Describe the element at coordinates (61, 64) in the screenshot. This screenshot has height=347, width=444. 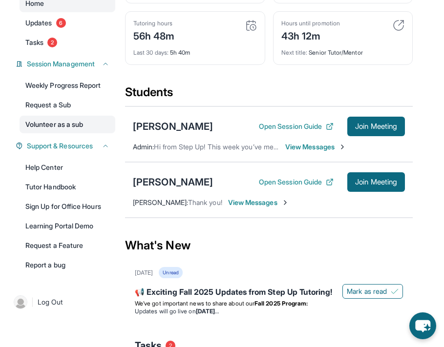
I see `span: Session Management` at that location.